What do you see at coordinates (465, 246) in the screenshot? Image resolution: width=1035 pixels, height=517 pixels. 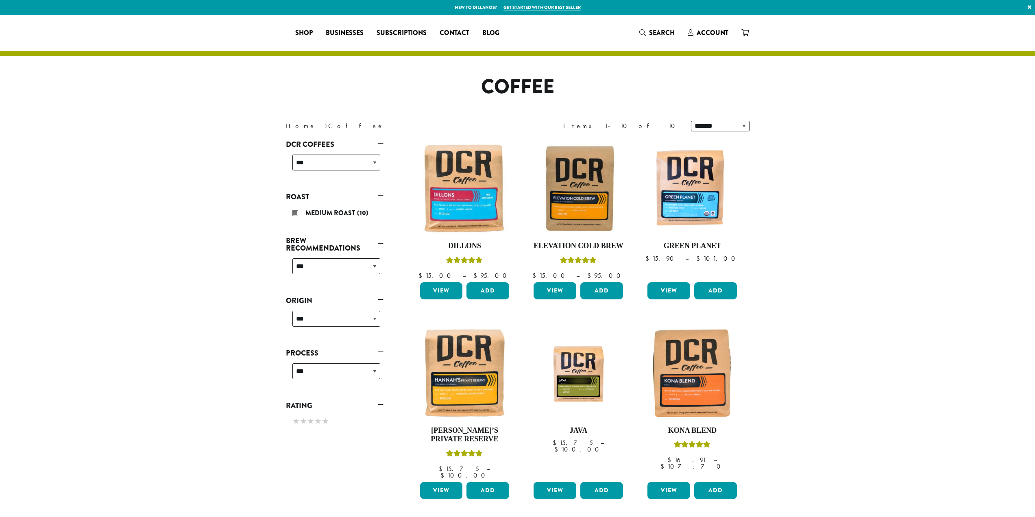 I see `h4: Dillons` at bounding box center [465, 246].